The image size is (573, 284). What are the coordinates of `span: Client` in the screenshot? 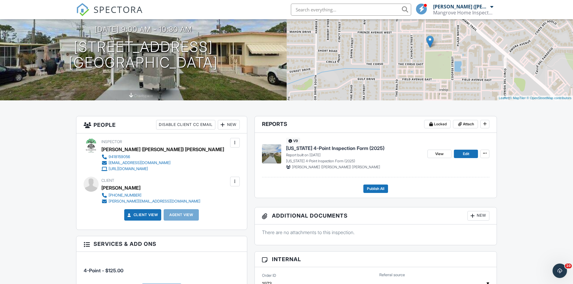 It's located at (108, 181).